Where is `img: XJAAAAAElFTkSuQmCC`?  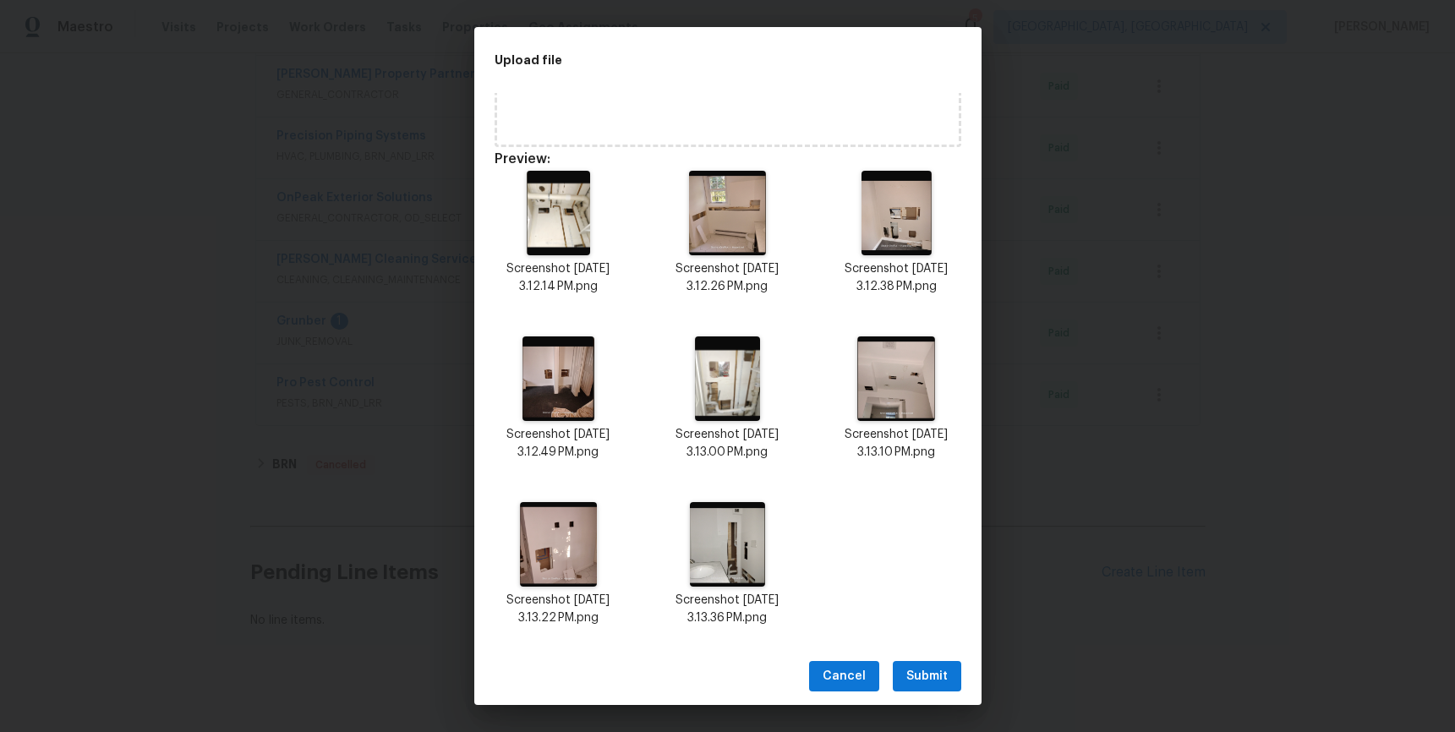 img: XJAAAAAElFTkSuQmCC is located at coordinates (896, 213).